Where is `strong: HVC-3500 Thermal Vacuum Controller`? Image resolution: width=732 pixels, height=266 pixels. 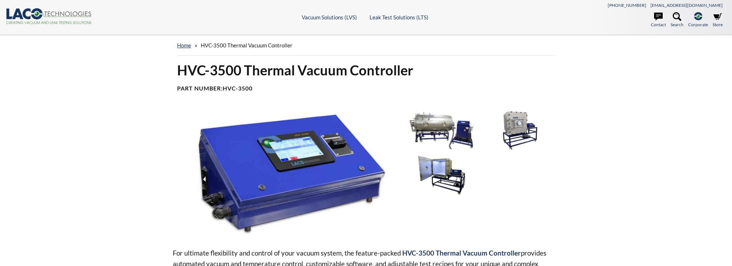
strong: HVC-3500 Thermal Vacuum Controller is located at coordinates (462, 253).